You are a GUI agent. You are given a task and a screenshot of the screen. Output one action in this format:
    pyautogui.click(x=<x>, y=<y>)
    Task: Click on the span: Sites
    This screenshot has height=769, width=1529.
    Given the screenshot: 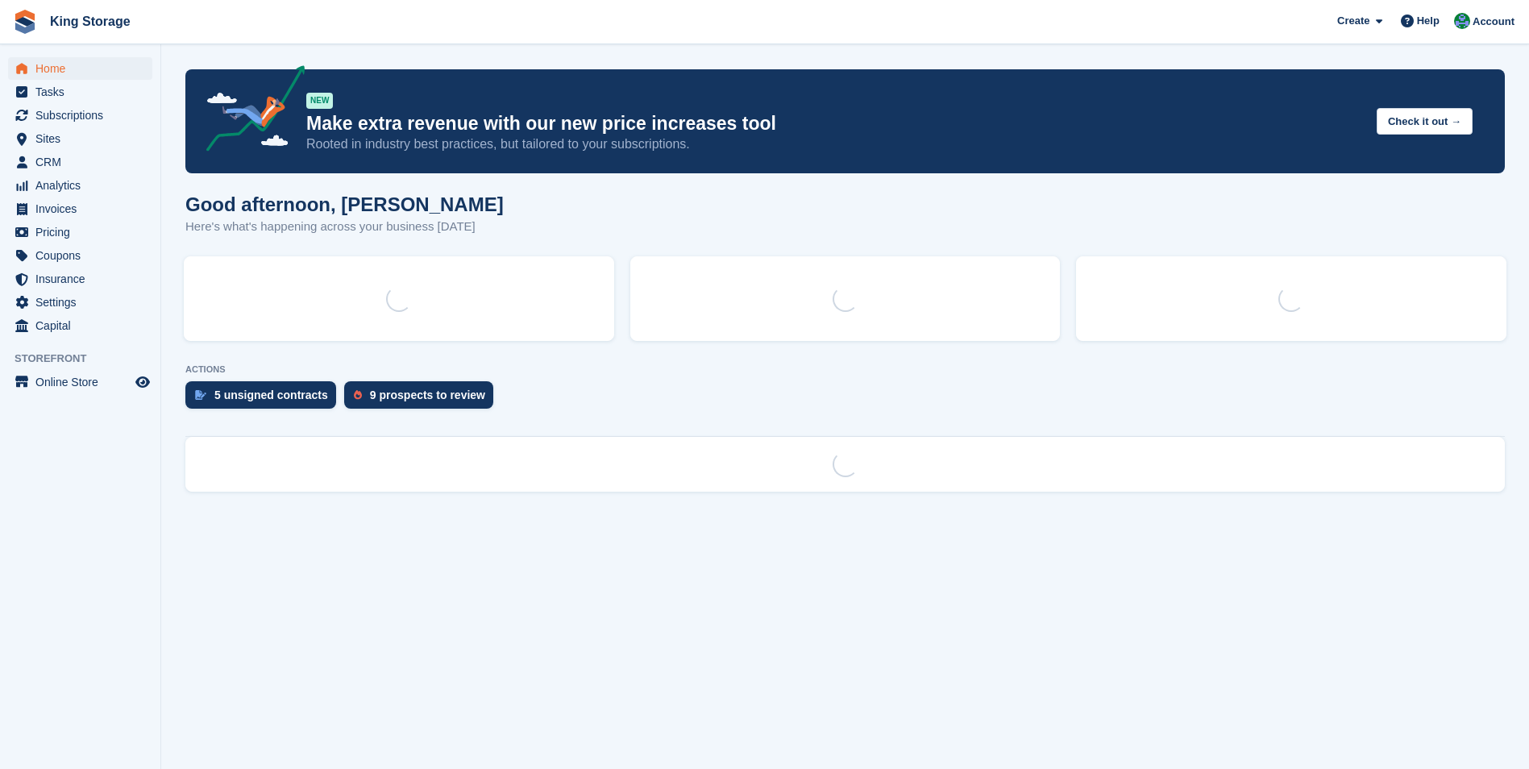 What is the action you would take?
    pyautogui.click(x=84, y=139)
    